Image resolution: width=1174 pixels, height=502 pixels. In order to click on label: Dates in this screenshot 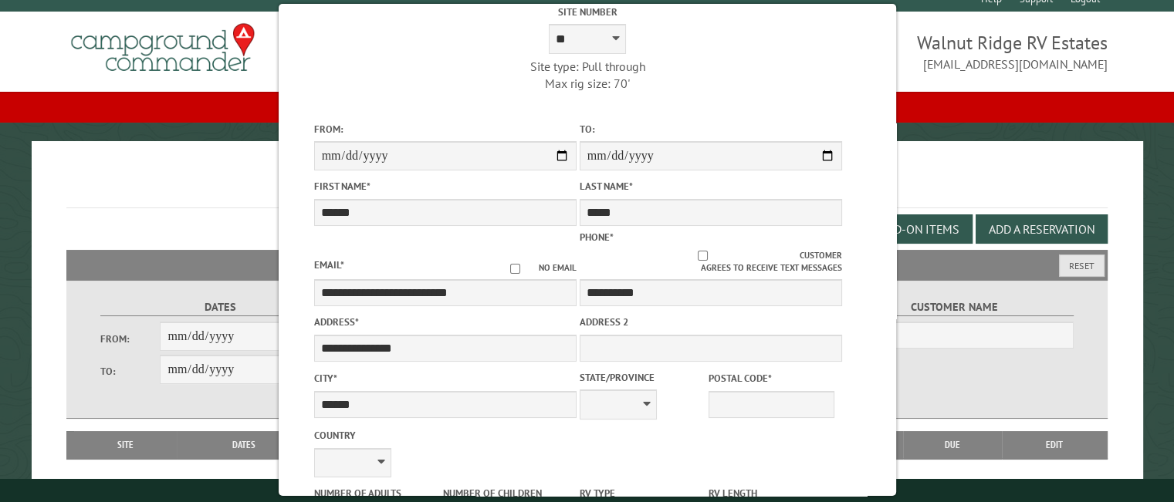, I will do `click(220, 307)`.